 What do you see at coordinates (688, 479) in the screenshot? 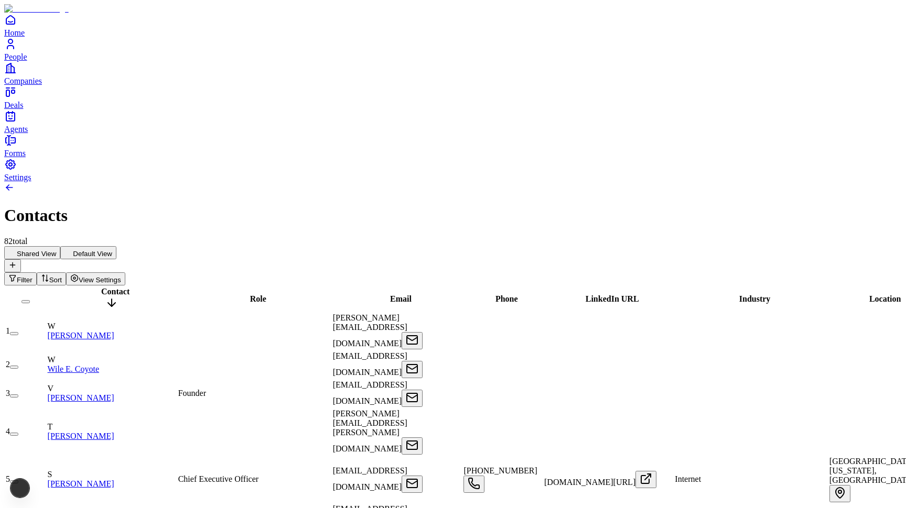
I see `span: Internet` at bounding box center [688, 479].